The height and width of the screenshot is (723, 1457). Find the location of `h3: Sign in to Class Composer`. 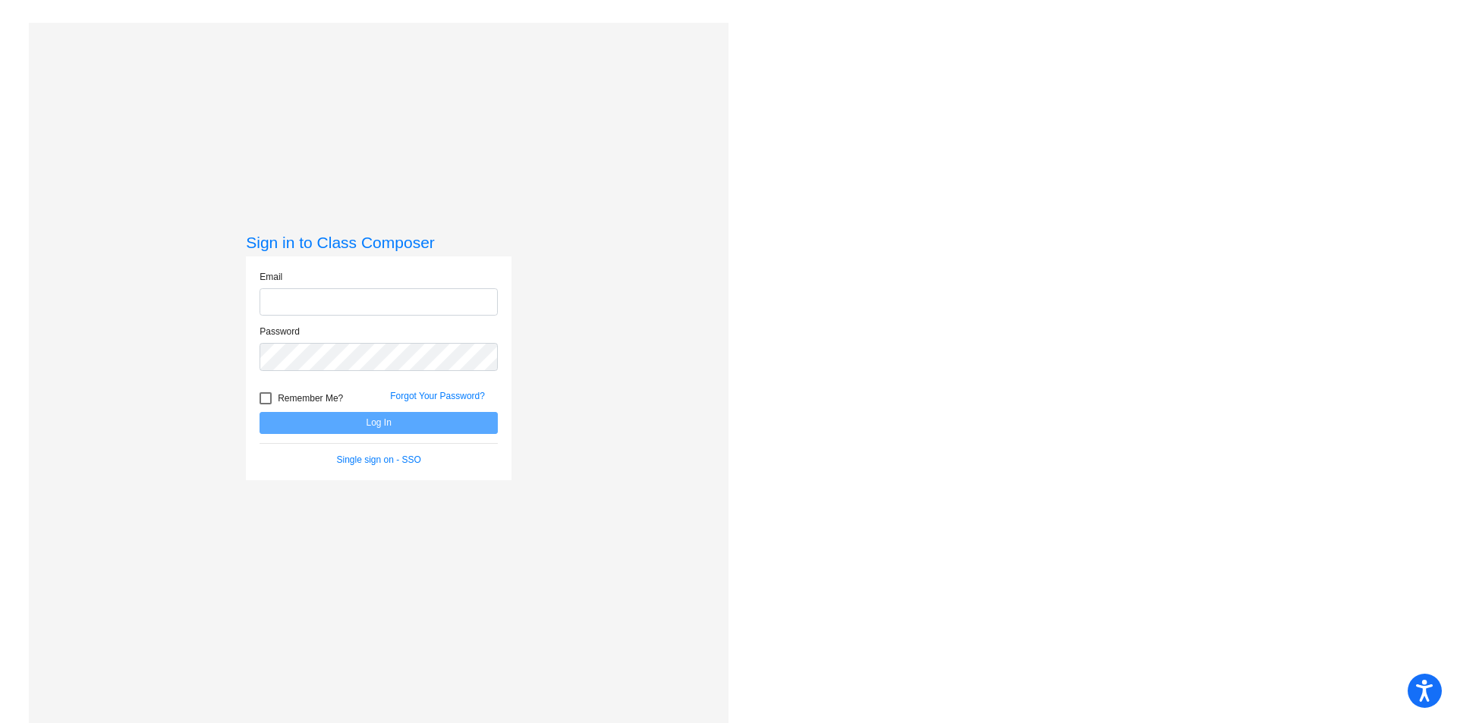

h3: Sign in to Class Composer is located at coordinates (379, 242).